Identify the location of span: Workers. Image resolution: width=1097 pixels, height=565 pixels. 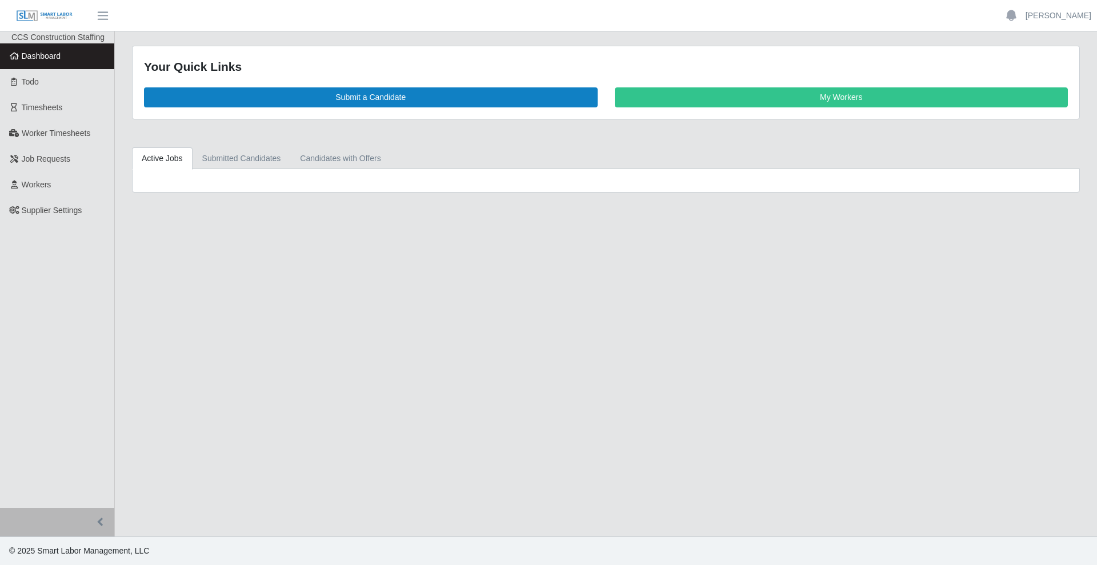
(37, 185).